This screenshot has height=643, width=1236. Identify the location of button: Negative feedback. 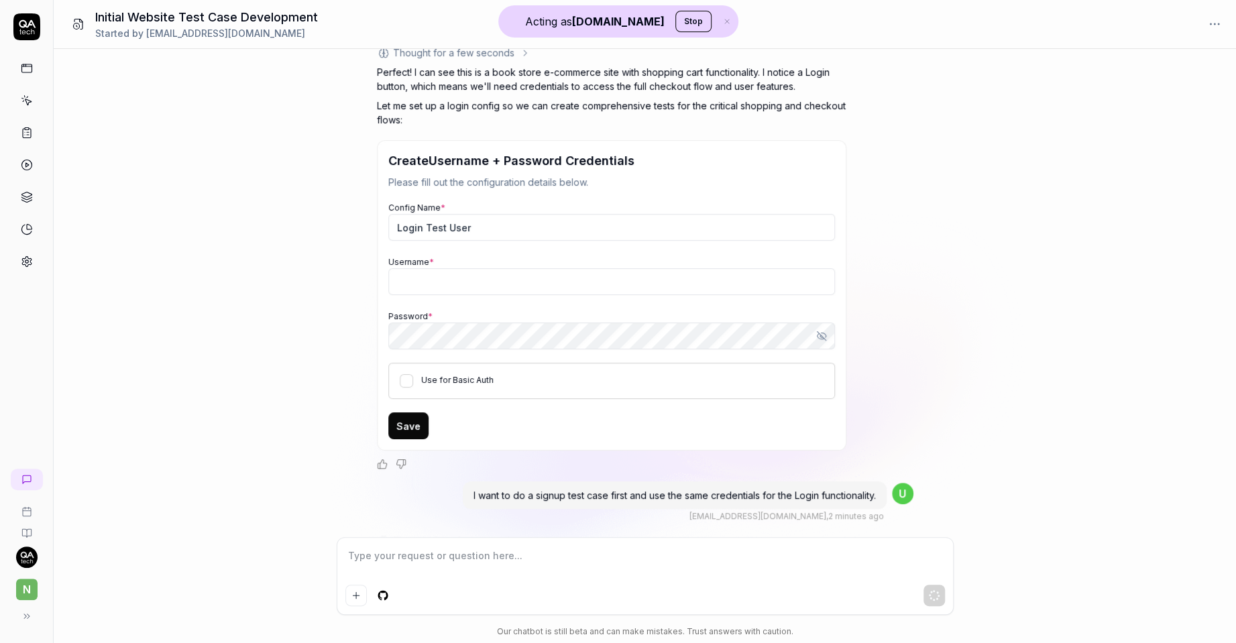
(401, 464).